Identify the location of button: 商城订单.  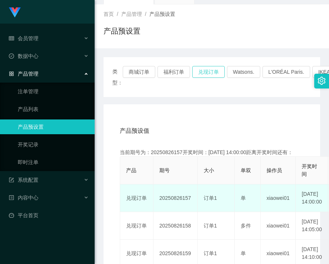
(139, 72).